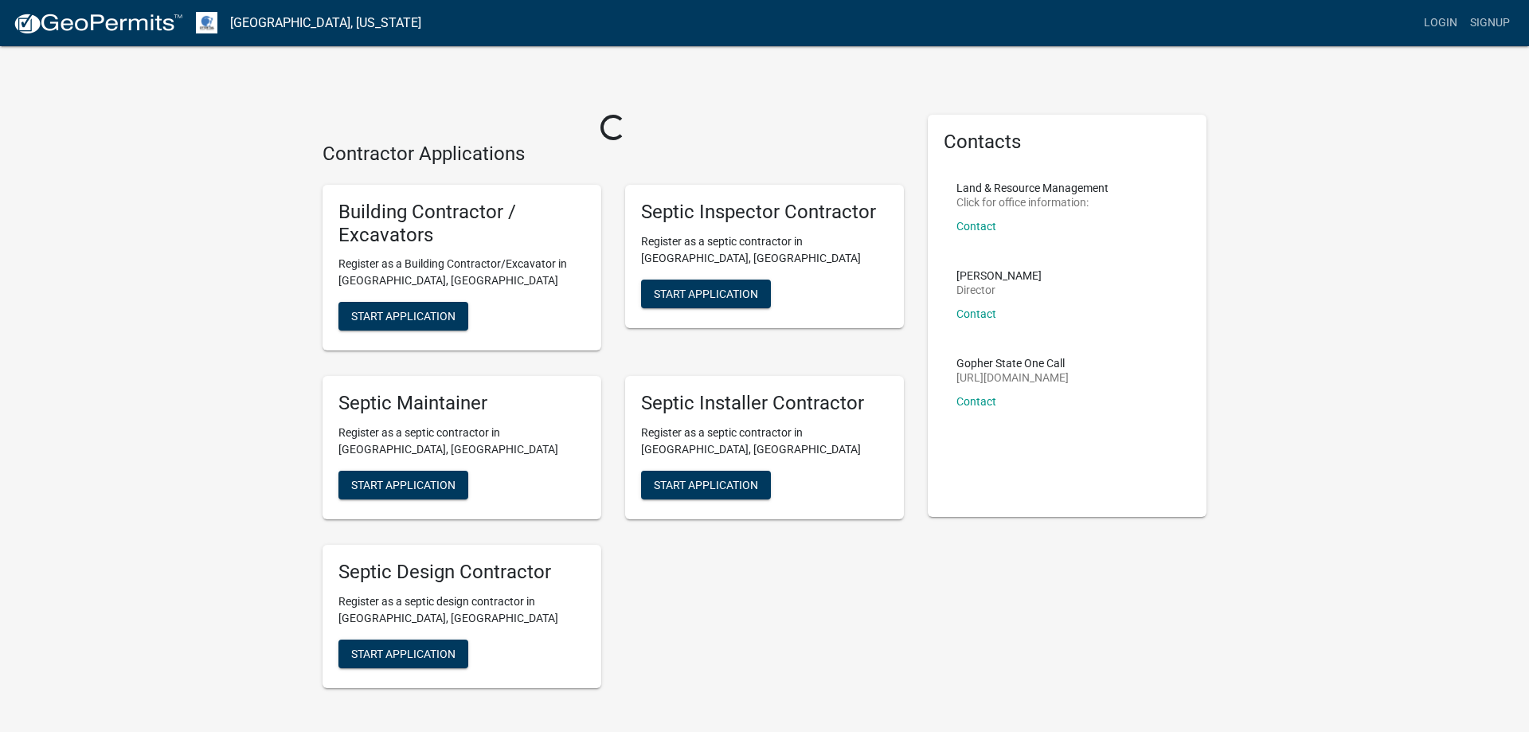  What do you see at coordinates (1441, 23) in the screenshot?
I see `a: Login` at bounding box center [1441, 23].